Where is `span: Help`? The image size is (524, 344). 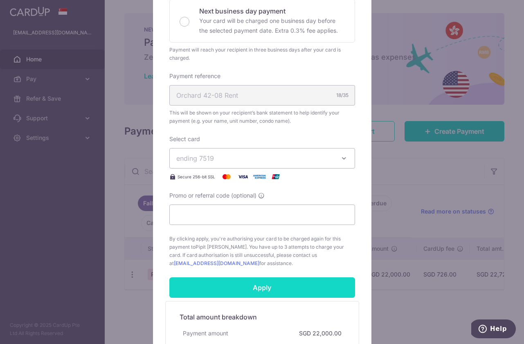 span: Help is located at coordinates (27, 9).